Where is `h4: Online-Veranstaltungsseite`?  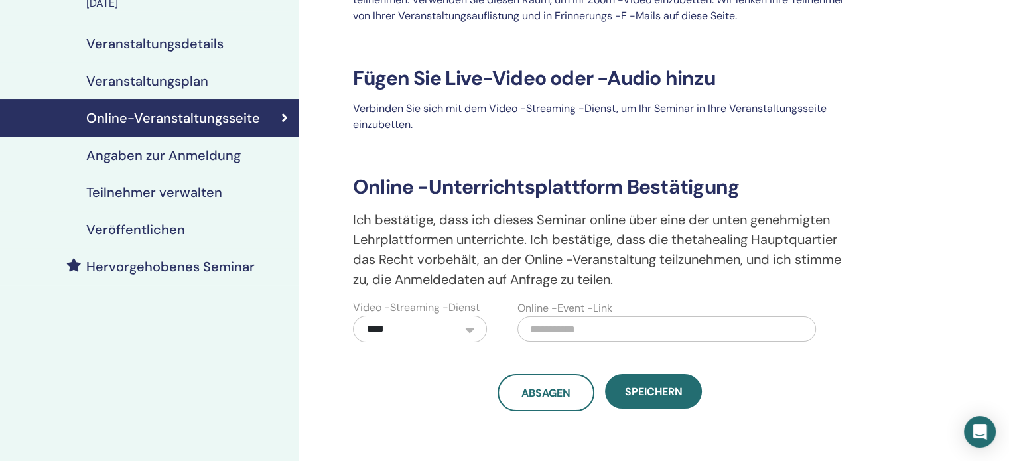 h4: Online-Veranstaltungsseite is located at coordinates (173, 118).